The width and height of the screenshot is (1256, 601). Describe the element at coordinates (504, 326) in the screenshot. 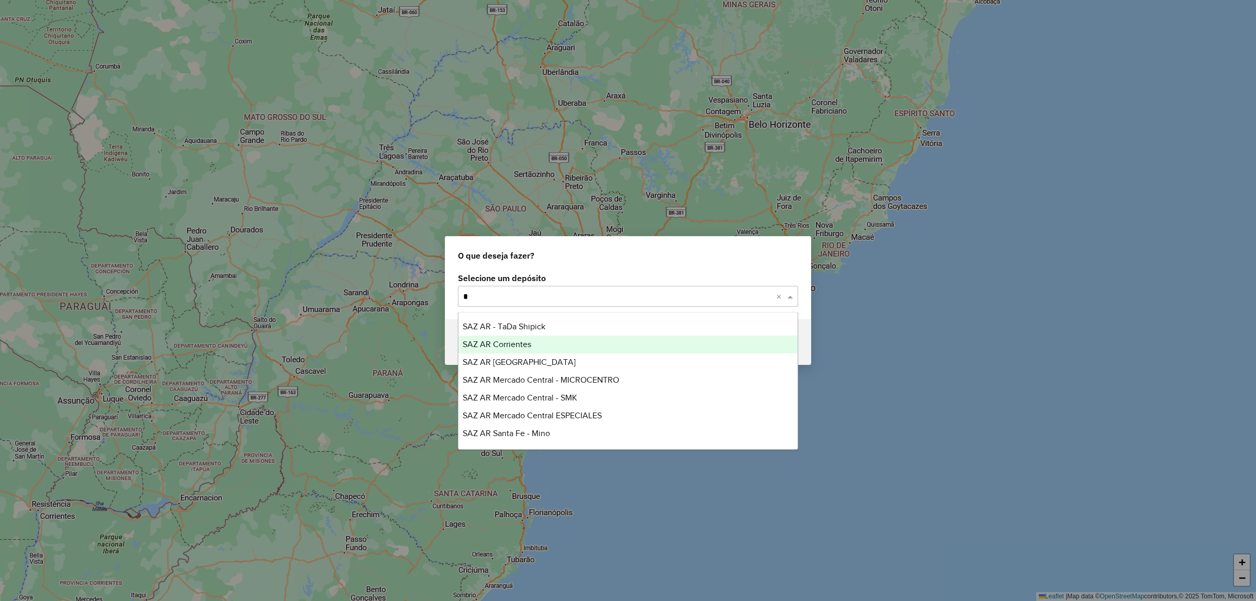

I see `span: SAZ AR - TaDa Shipick` at that location.